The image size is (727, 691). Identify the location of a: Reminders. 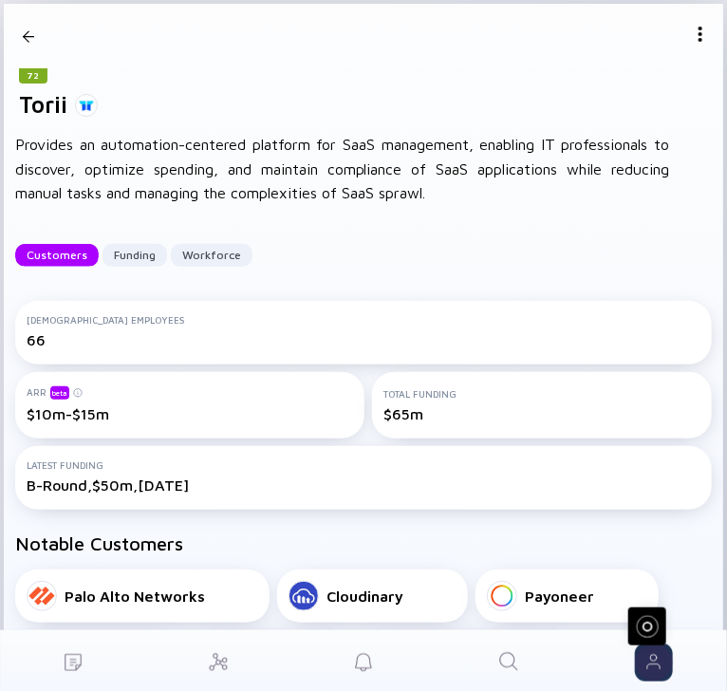
(362, 660).